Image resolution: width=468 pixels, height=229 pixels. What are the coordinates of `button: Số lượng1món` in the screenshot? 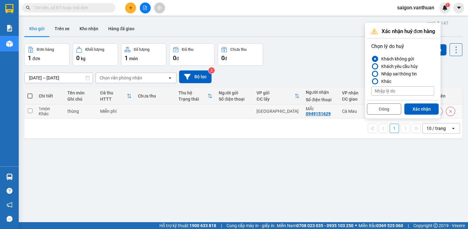 It's located at (143, 55).